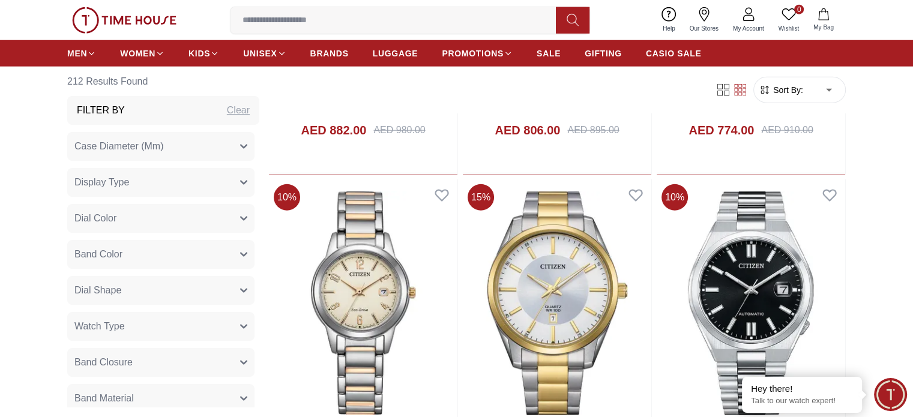 The width and height of the screenshot is (913, 417). I want to click on span: 15 %, so click(481, 197).